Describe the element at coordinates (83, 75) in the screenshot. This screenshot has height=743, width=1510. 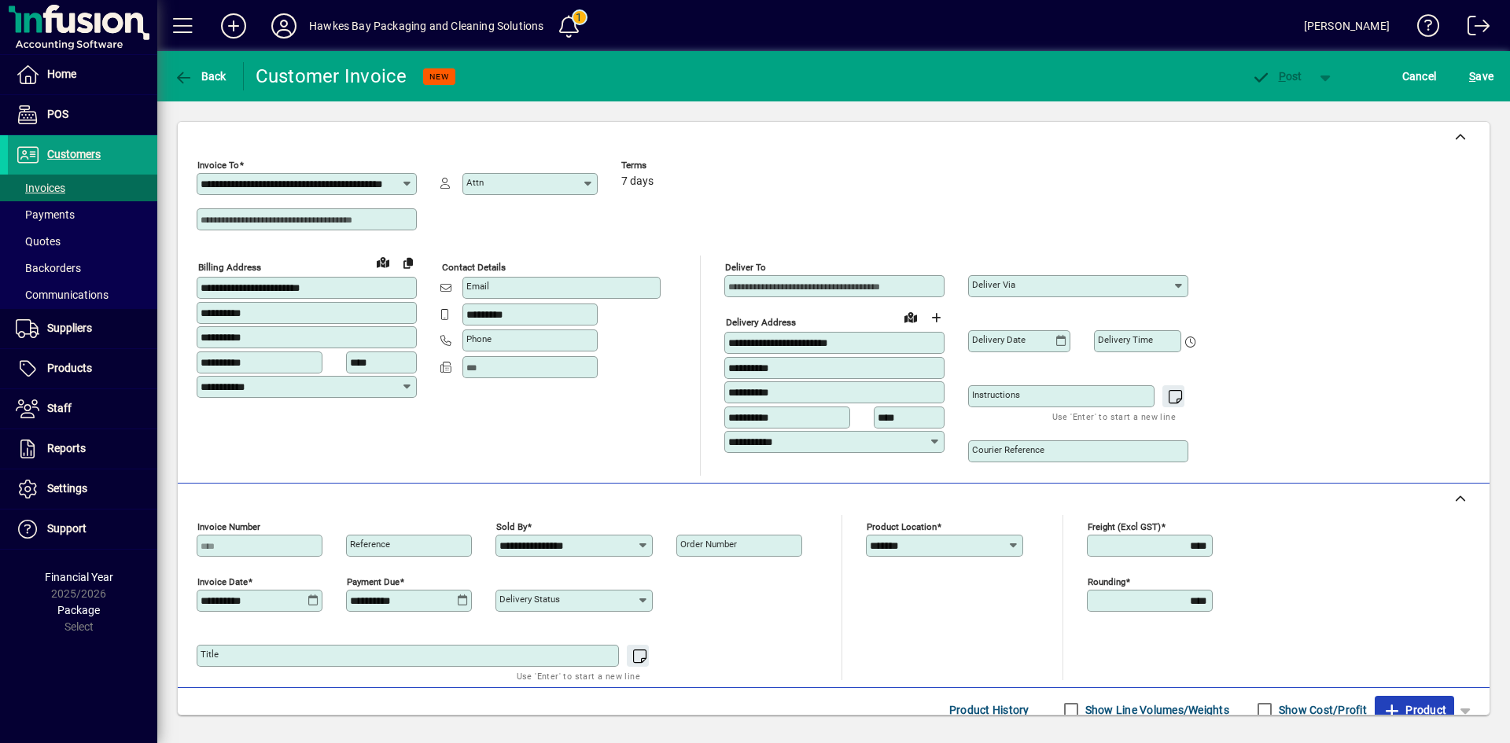
I see `a: Home` at that location.